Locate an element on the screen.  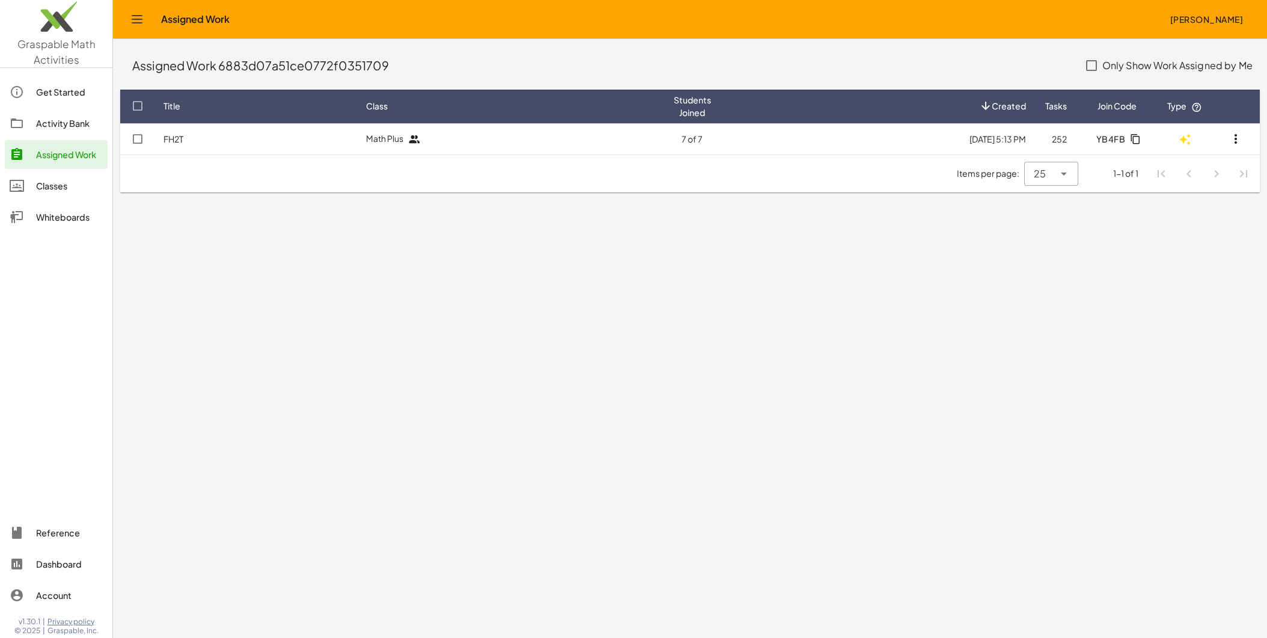
td: Math Plus is located at coordinates (510, 139).